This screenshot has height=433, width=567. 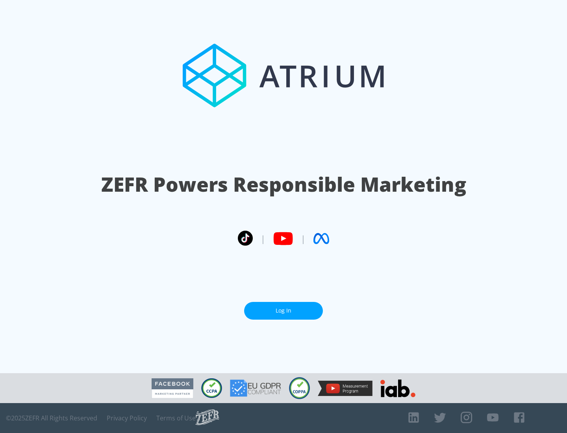 What do you see at coordinates (52, 418) in the screenshot?
I see `span: © 2025 ZEFR All Rights Reserved` at bounding box center [52, 418].